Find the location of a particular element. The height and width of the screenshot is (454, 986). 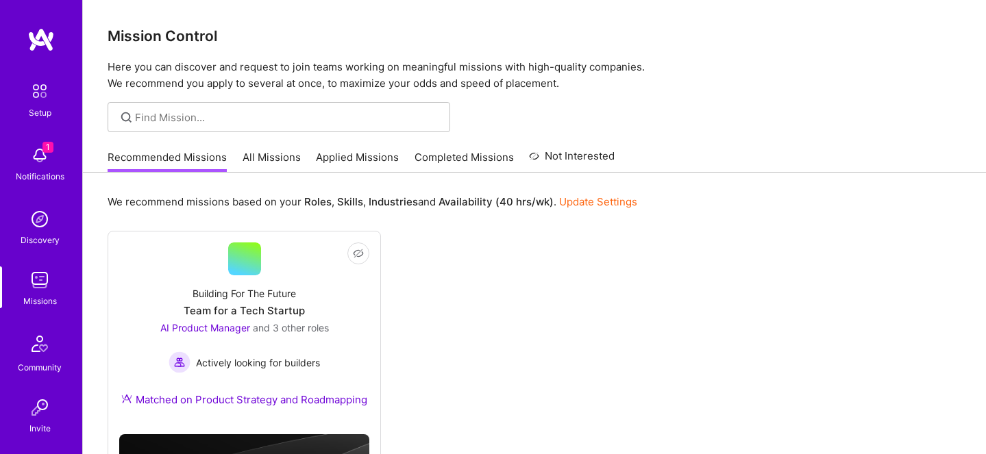

div: Invite is located at coordinates (40, 428).